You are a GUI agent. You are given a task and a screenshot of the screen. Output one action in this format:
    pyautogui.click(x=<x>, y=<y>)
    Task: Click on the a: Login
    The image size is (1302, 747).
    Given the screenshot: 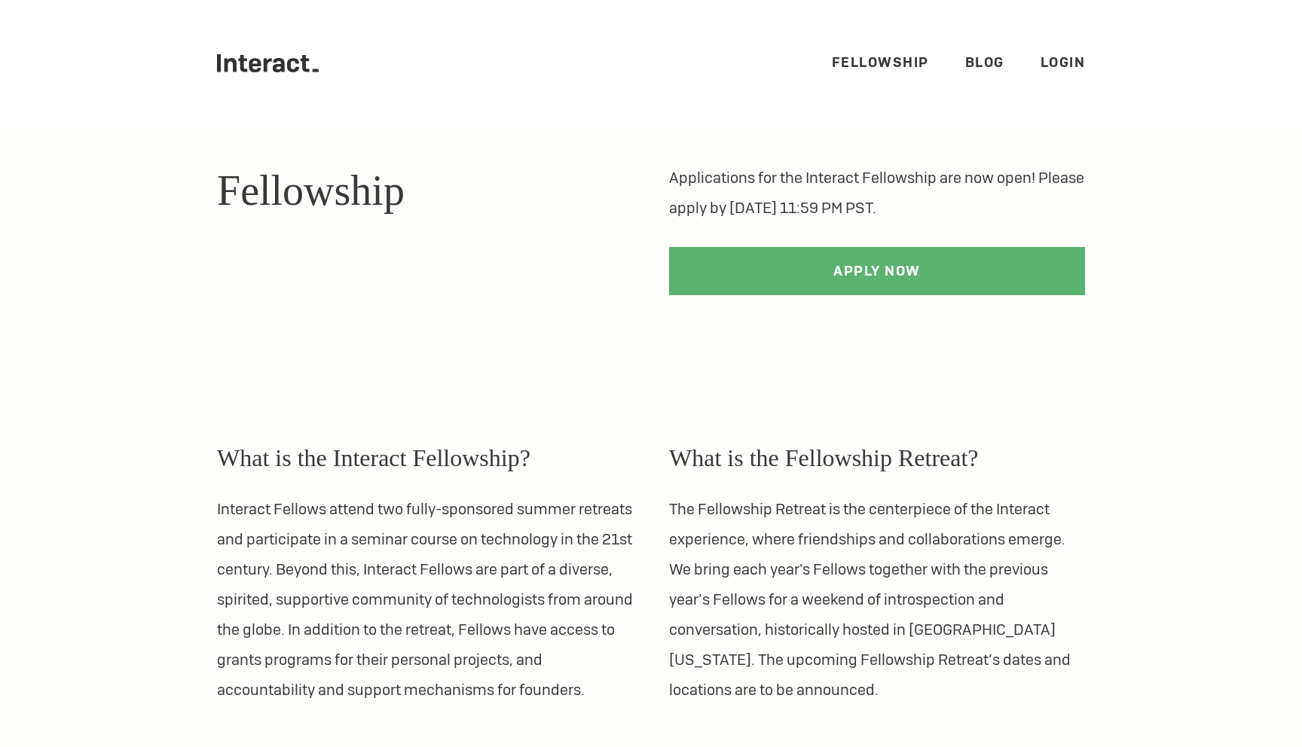 What is the action you would take?
    pyautogui.click(x=1063, y=62)
    